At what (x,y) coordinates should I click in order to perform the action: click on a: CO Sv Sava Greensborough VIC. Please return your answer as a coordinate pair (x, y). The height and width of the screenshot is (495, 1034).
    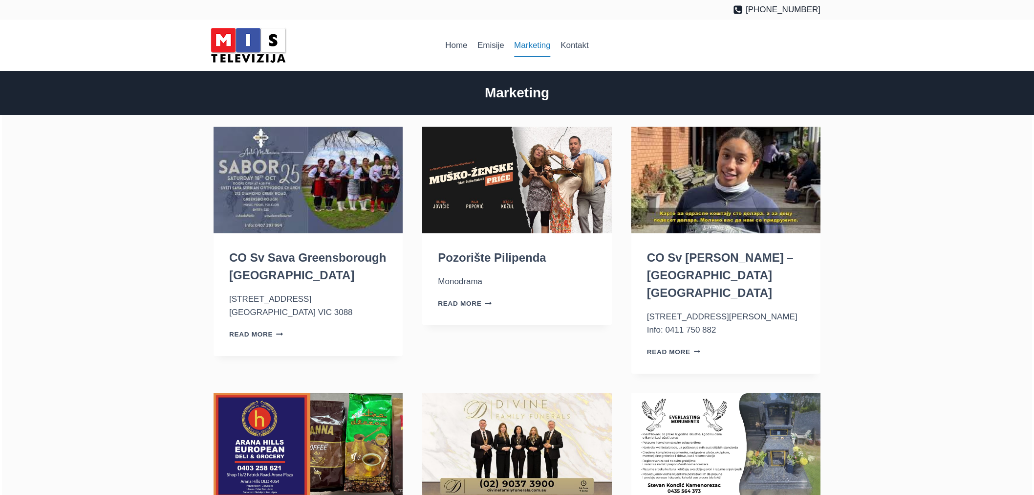
    Looking at the image, I should click on (308, 180).